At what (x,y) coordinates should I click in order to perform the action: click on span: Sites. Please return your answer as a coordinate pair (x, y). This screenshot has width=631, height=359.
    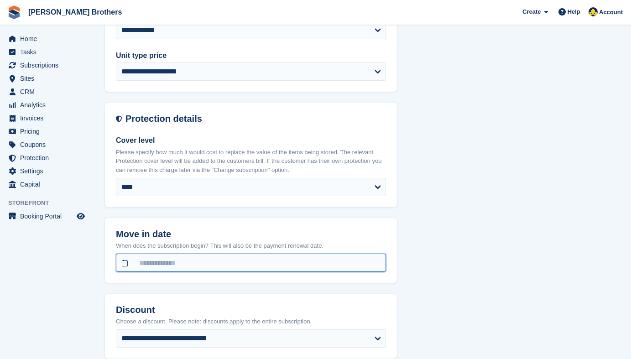
    Looking at the image, I should click on (47, 78).